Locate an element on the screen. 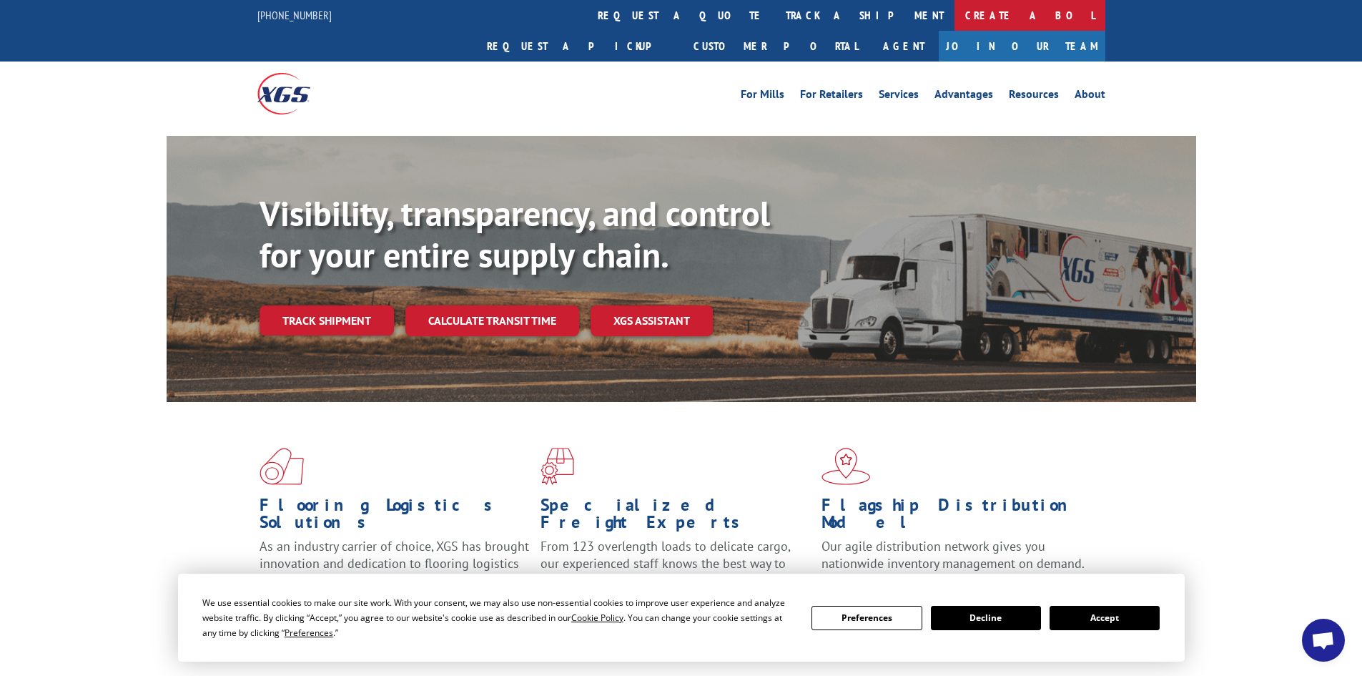 Image resolution: width=1362 pixels, height=676 pixels. div: Cookie Consent Prompt is located at coordinates (681, 617).